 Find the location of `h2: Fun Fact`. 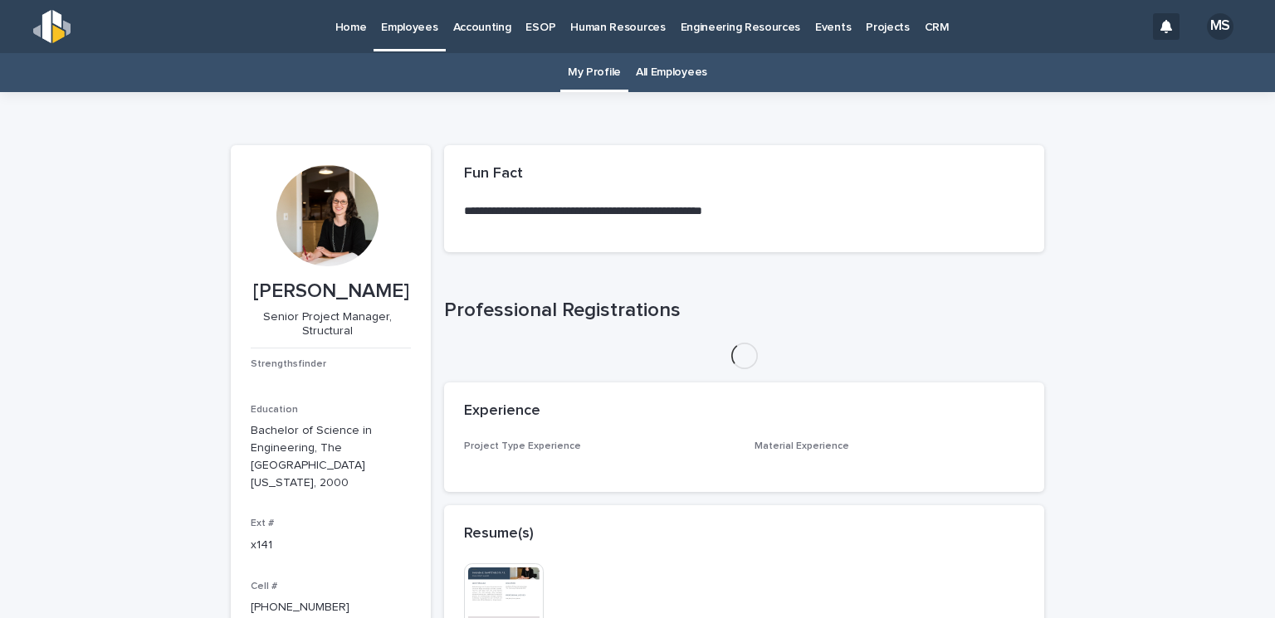

h2: Fun Fact is located at coordinates (493, 174).